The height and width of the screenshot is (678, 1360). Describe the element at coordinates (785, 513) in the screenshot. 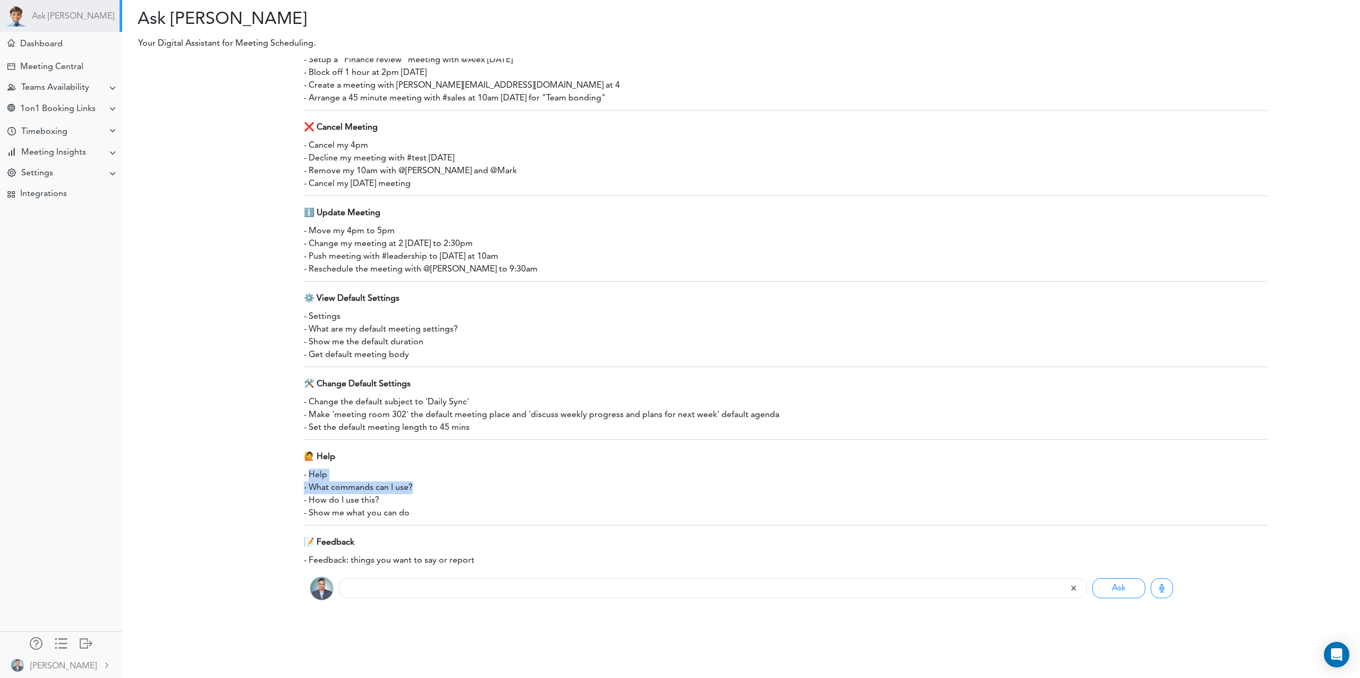

I see `div: - Show me what you can do` at that location.